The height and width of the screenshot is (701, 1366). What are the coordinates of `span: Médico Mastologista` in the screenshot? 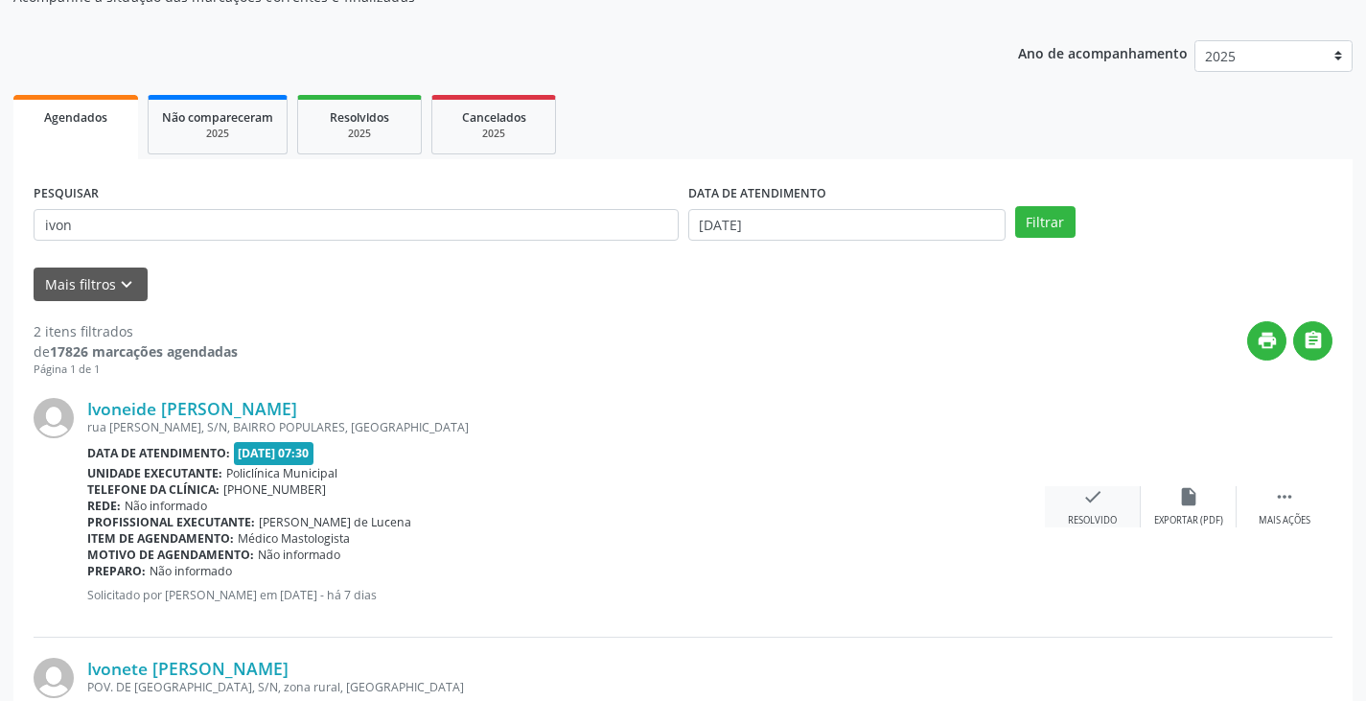 It's located at (293, 538).